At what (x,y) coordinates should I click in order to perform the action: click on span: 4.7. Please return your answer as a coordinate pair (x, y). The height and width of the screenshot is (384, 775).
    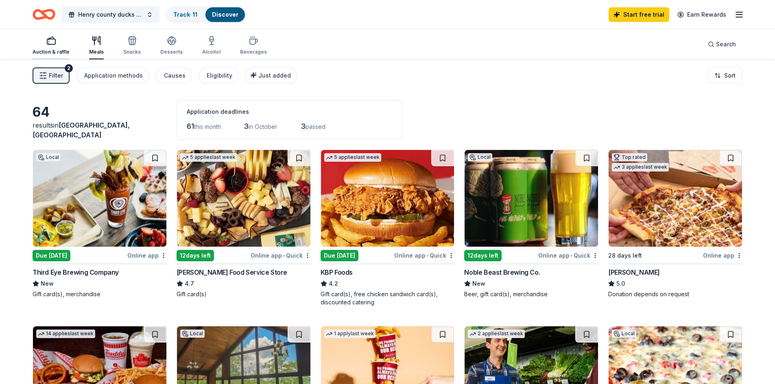
    Looking at the image, I should click on (189, 284).